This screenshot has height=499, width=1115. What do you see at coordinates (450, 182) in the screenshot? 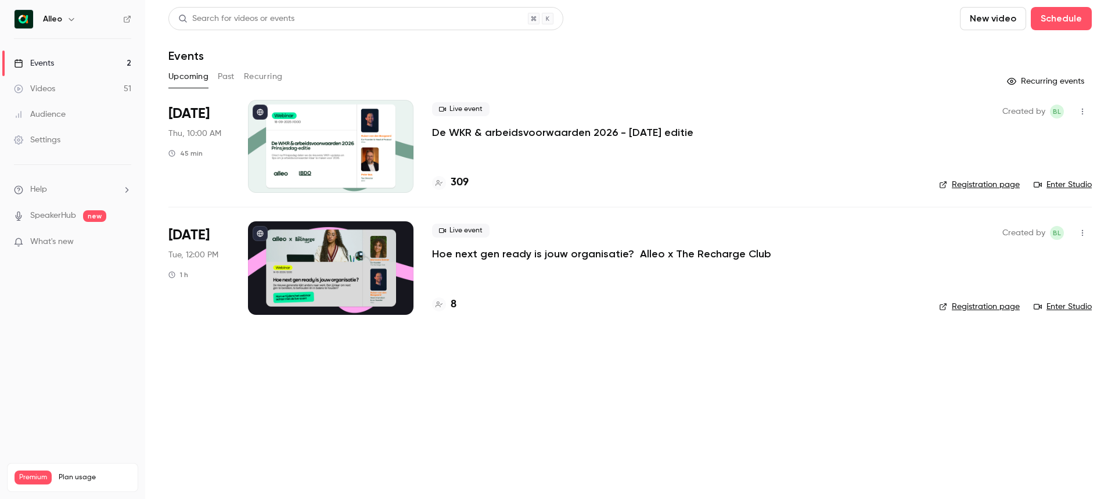
I see `a: 309` at bounding box center [450, 182].